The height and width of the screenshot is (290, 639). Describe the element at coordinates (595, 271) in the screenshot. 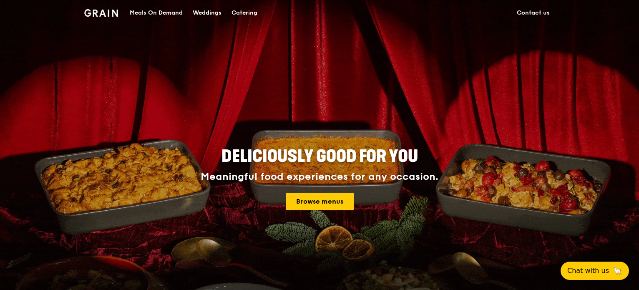

I see `button: Chat with us🦙` at that location.